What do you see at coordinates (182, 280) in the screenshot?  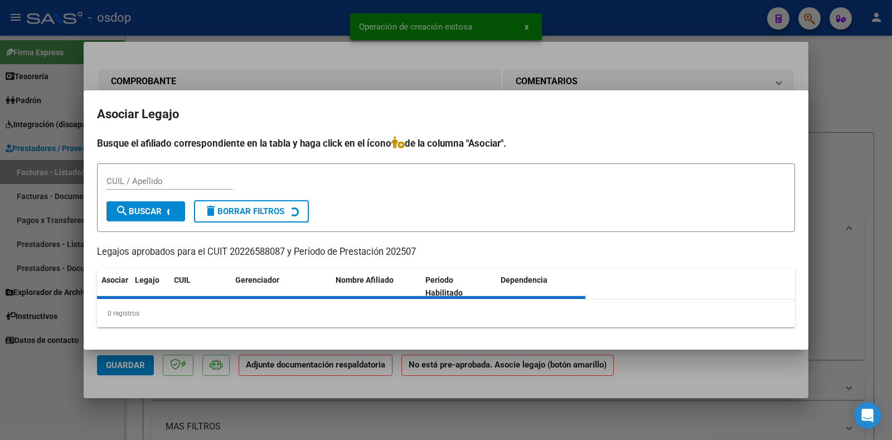 I see `span: CUIL` at bounding box center [182, 280].